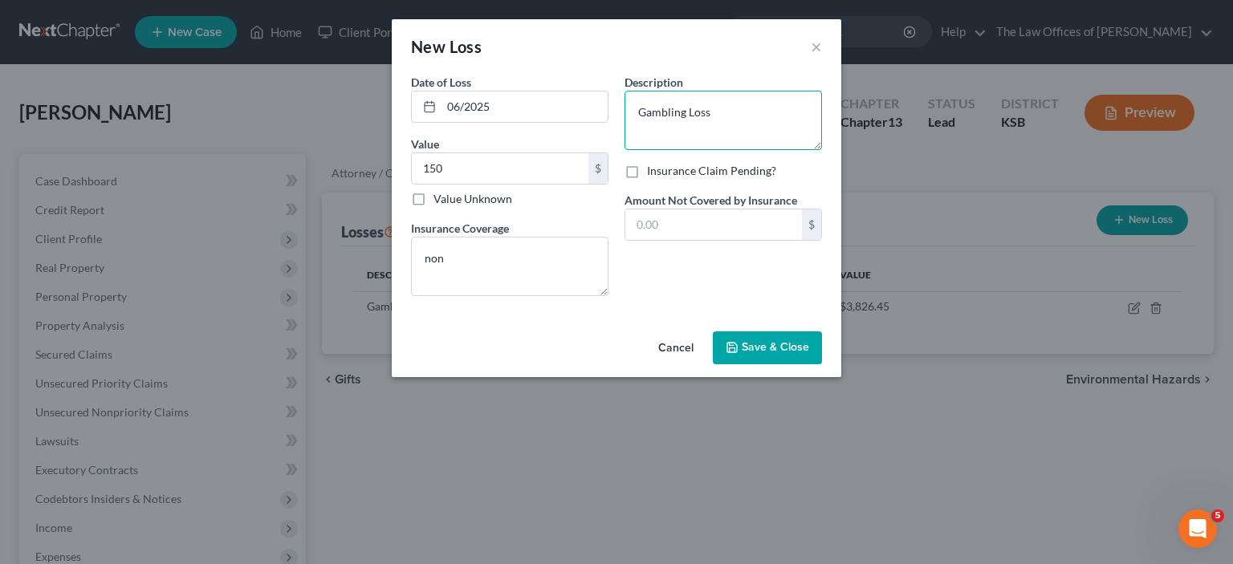 Image resolution: width=1233 pixels, height=564 pixels. I want to click on button: Cancel, so click(676, 349).